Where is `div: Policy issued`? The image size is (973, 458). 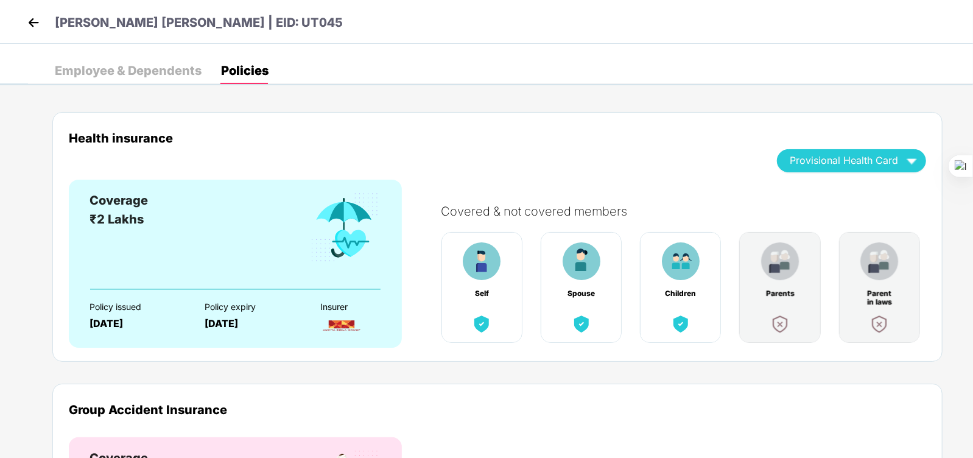
div: Policy issued is located at coordinates (136, 307).